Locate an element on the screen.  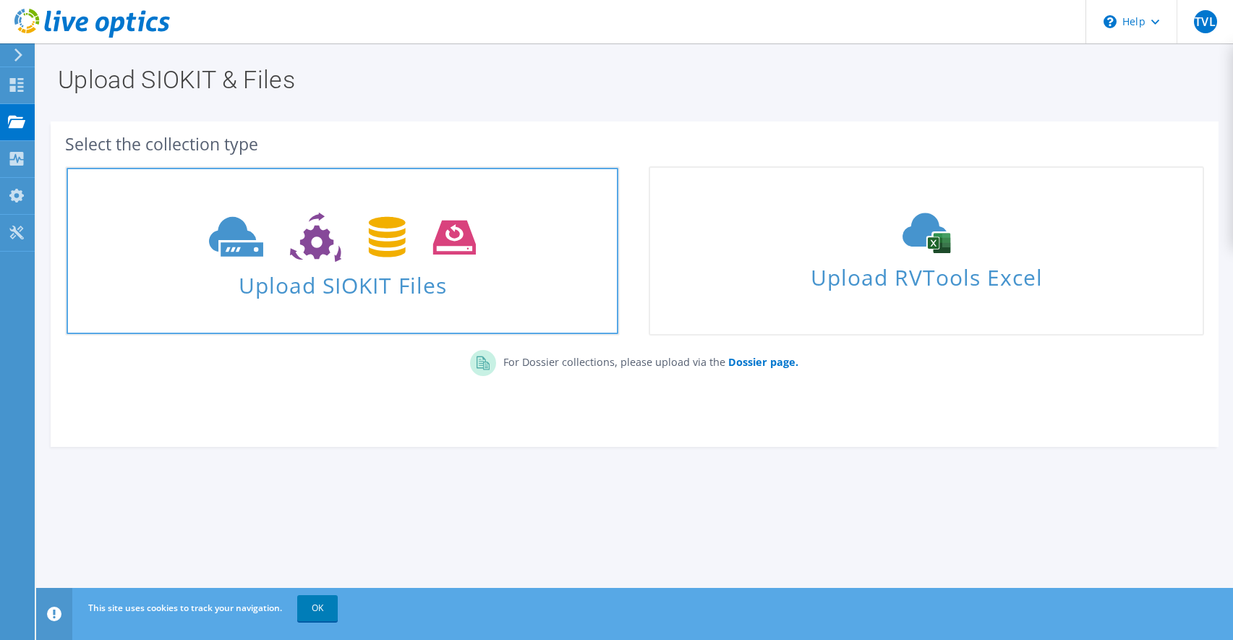
div: Select the collection type is located at coordinates (634, 144).